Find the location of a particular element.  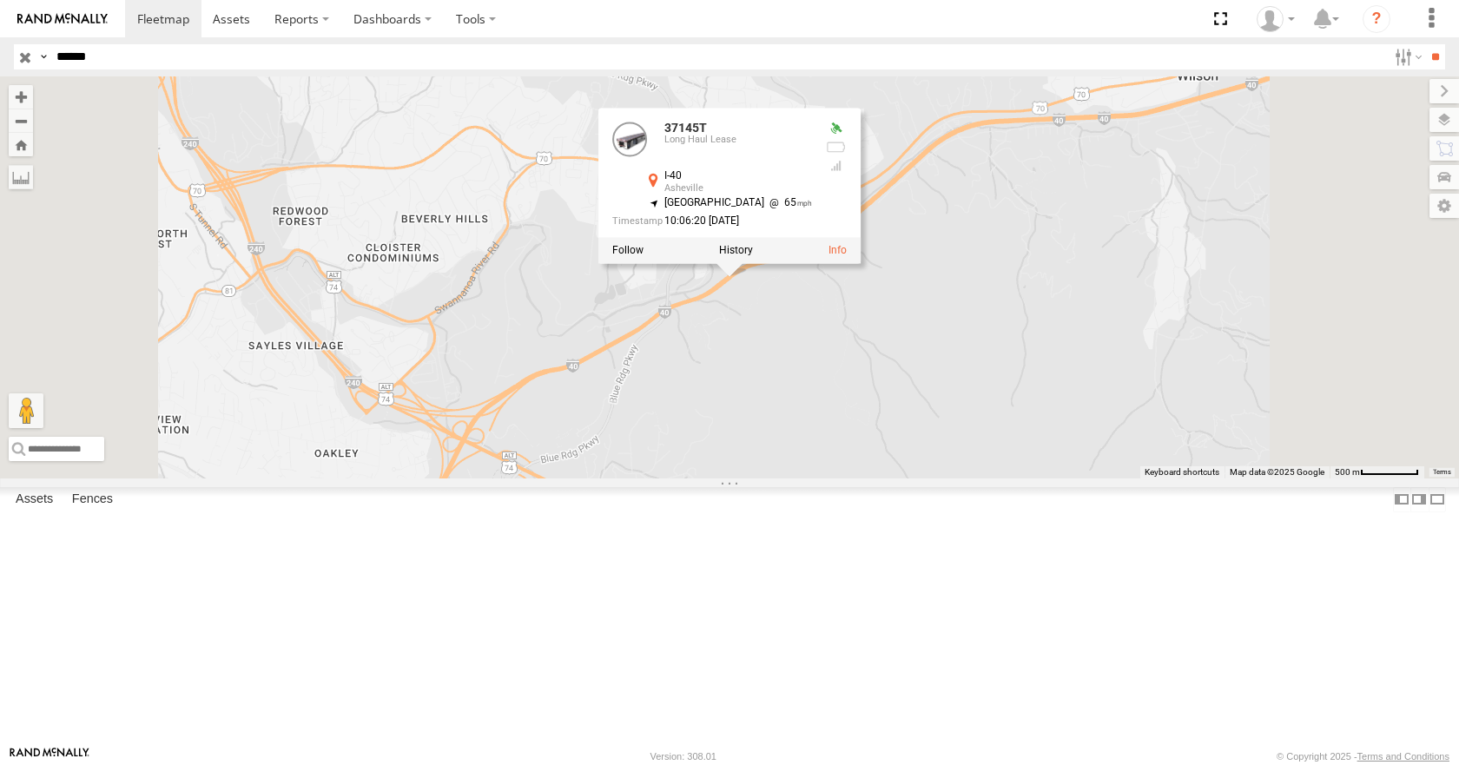

a: Visit our Website is located at coordinates (49, 756).